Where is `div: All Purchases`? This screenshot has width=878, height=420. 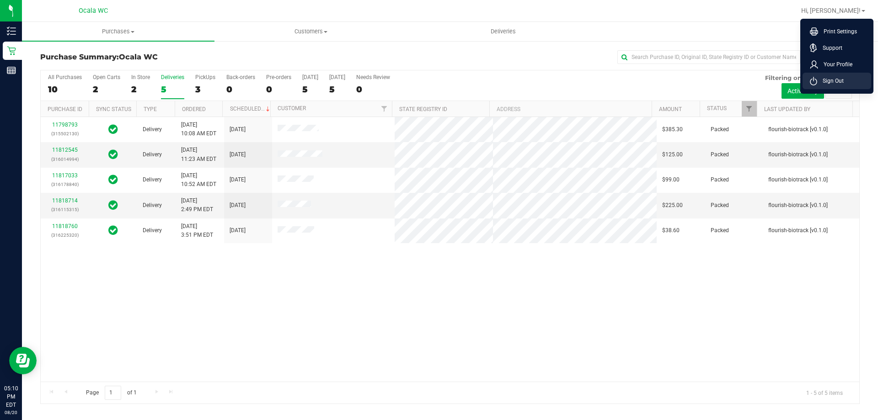
div: All Purchases is located at coordinates (65, 77).